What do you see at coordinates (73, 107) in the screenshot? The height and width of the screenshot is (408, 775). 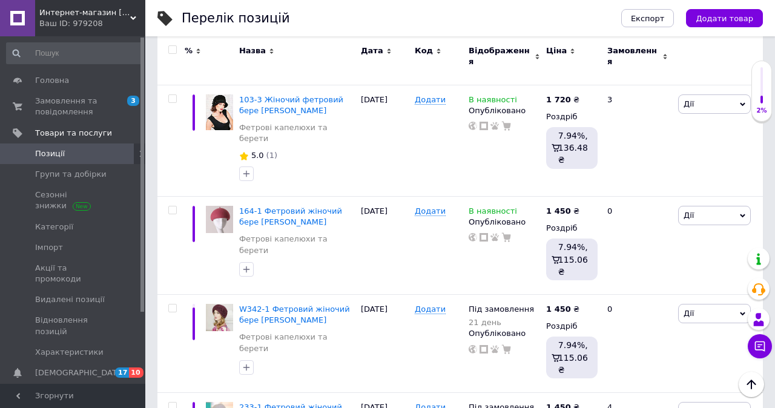 I see `span: Замовлення та повідомлення` at bounding box center [73, 107].